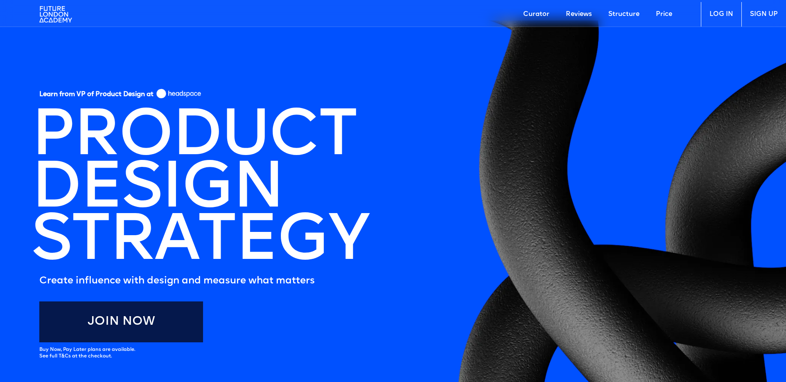 This screenshot has width=786, height=382. Describe the element at coordinates (579, 14) in the screenshot. I see `a: Reviews` at that location.